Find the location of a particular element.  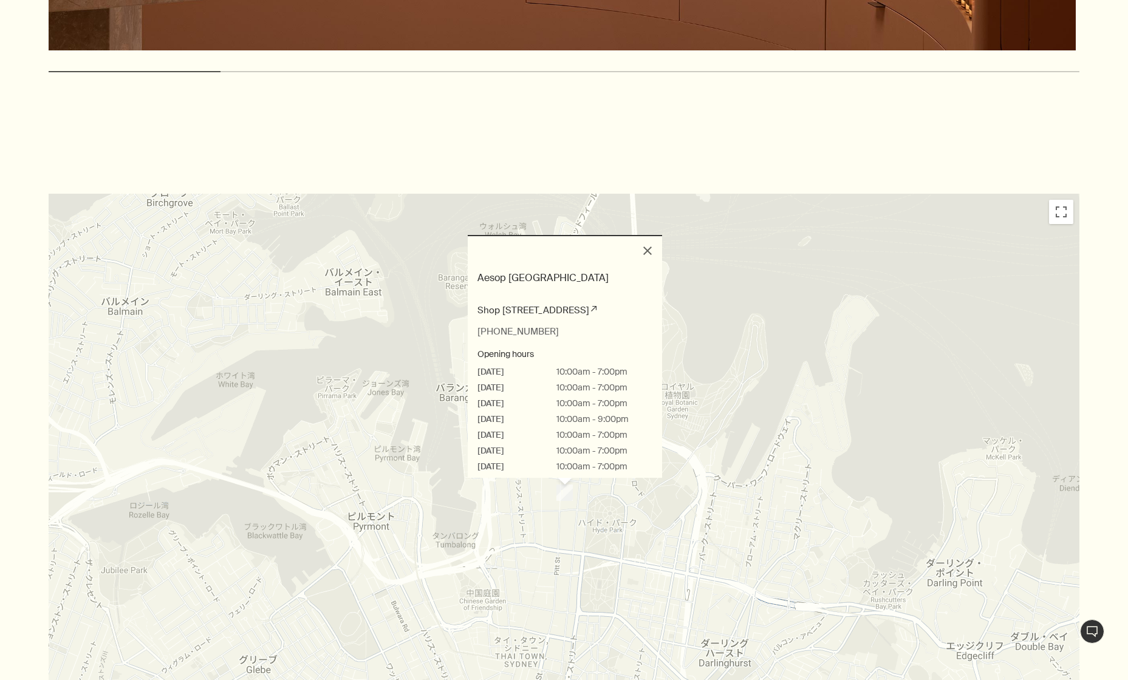

h4: Opening hours is located at coordinates (565, 355).